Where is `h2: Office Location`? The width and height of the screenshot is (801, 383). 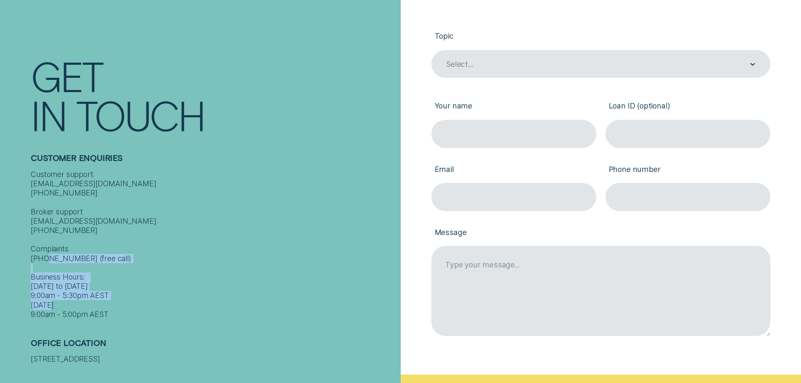
h2: Office Location is located at coordinates (213, 346).